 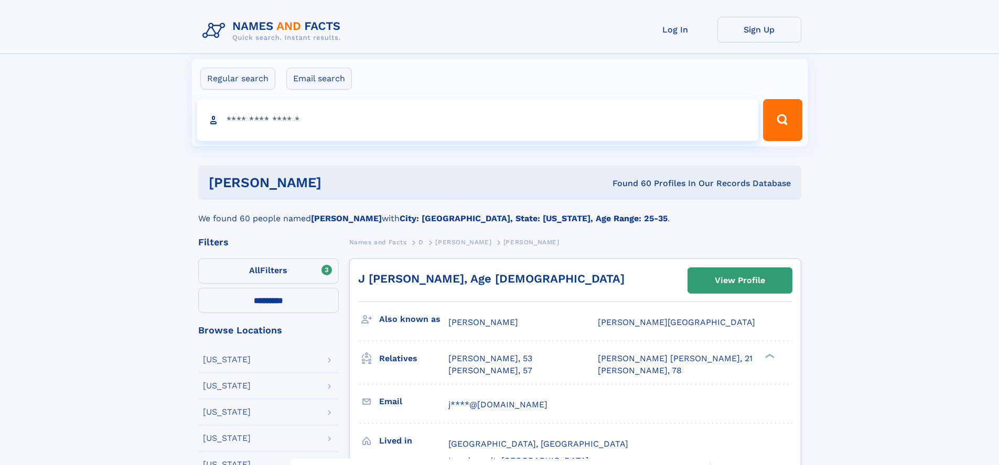 I want to click on label: Filters, so click(x=269, y=271).